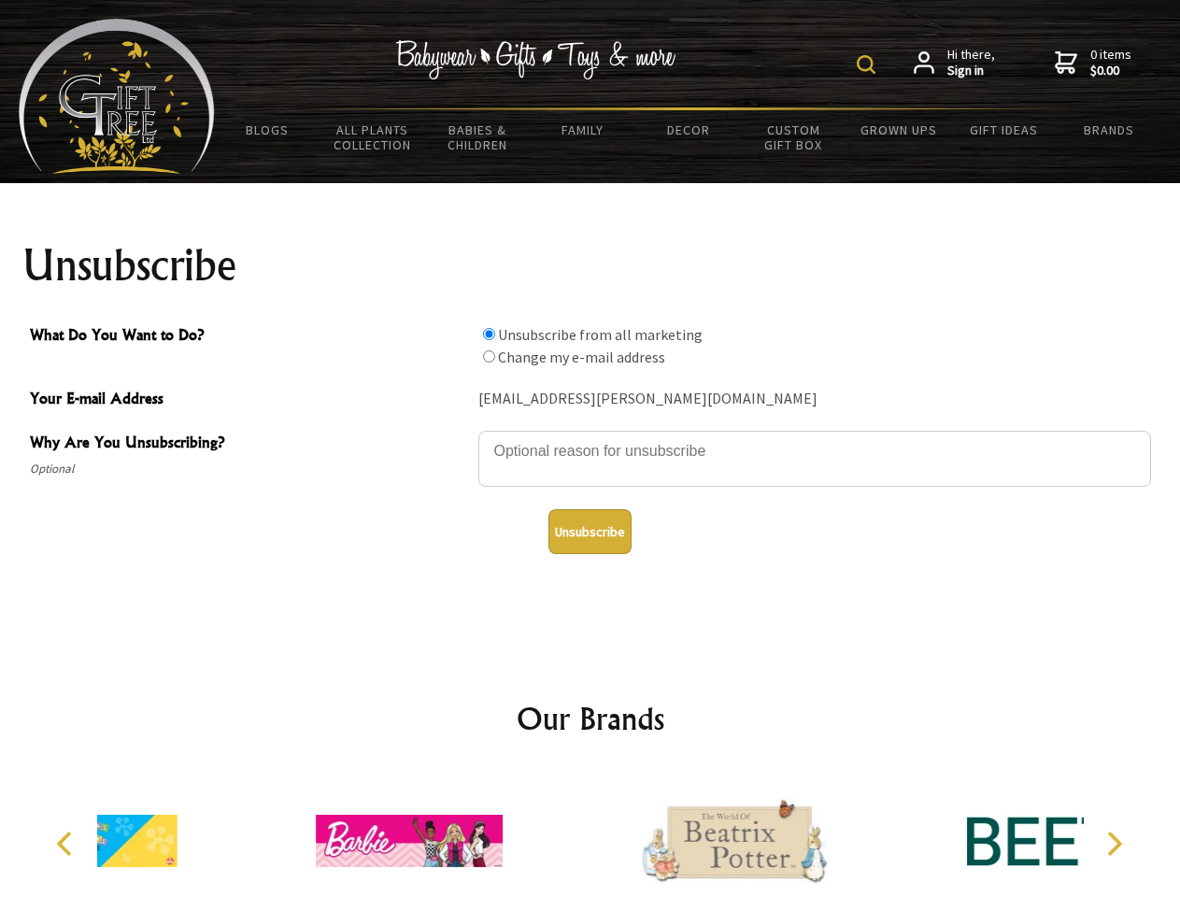  What do you see at coordinates (67, 843) in the screenshot?
I see `button: Previous` at bounding box center [67, 843].